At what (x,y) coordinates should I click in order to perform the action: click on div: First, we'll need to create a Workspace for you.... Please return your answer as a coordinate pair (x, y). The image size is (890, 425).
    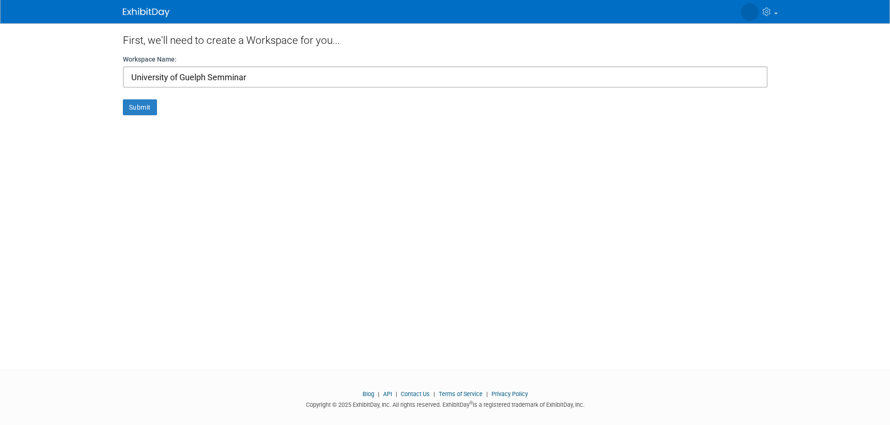
    Looking at the image, I should click on (445, 39).